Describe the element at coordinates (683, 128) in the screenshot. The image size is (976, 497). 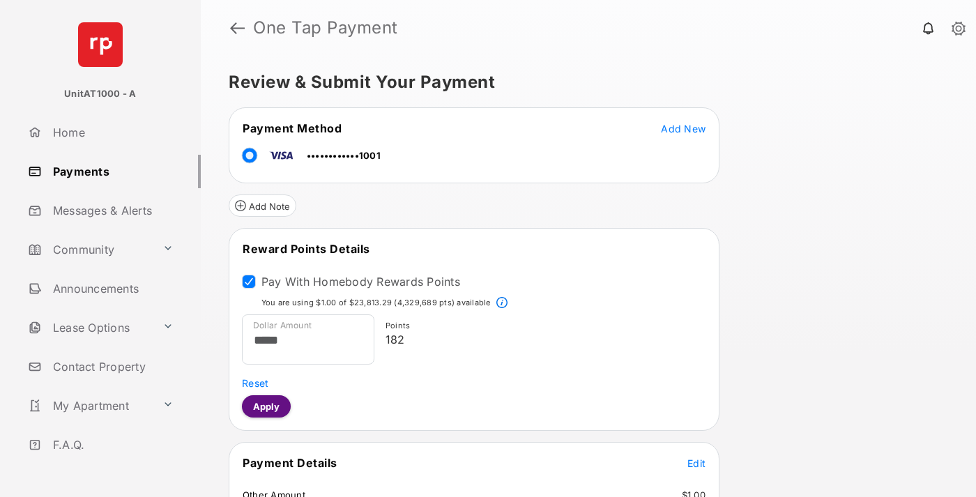
I see `span: Add New` at that location.